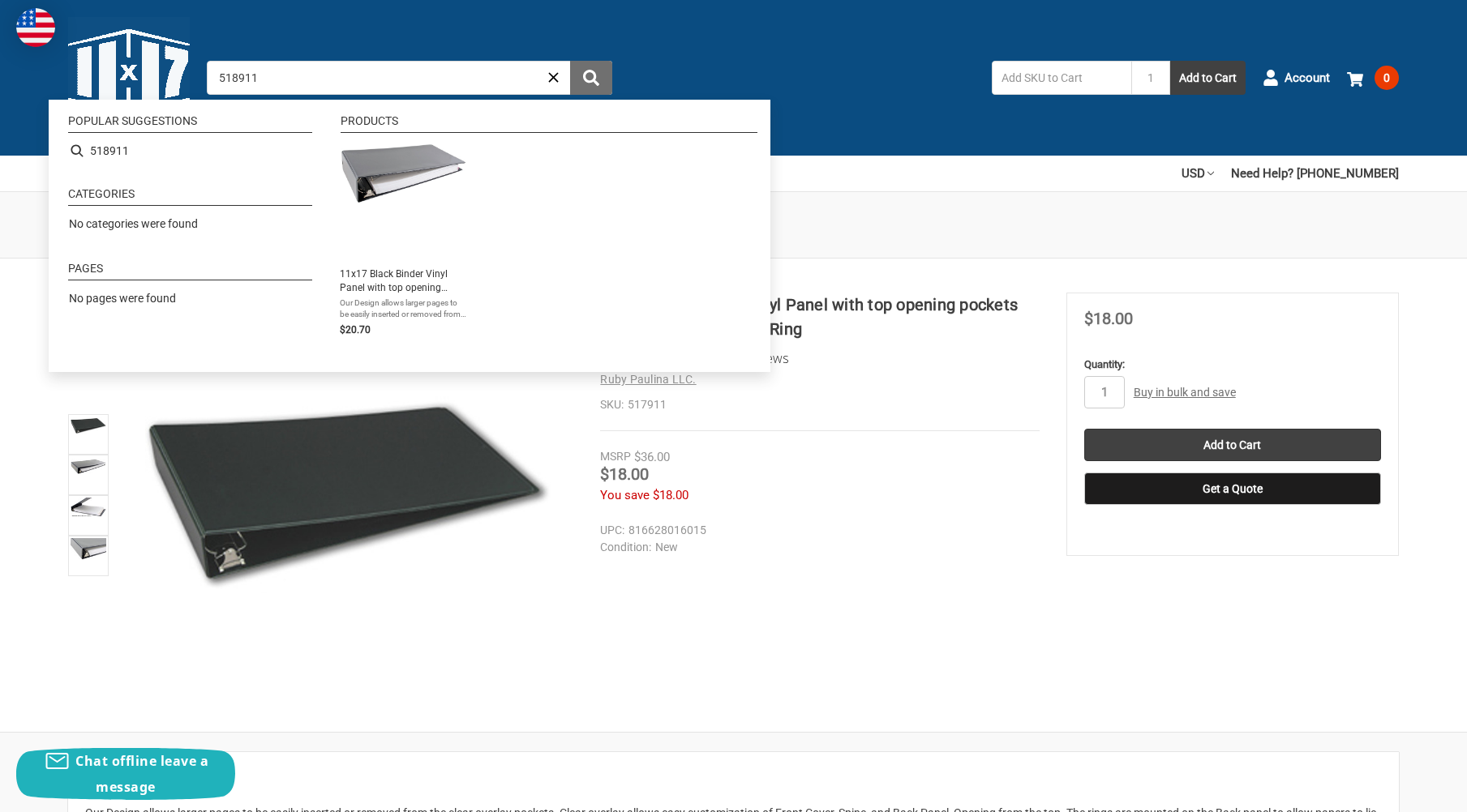  I want to click on h2: Description, so click(734, 782).